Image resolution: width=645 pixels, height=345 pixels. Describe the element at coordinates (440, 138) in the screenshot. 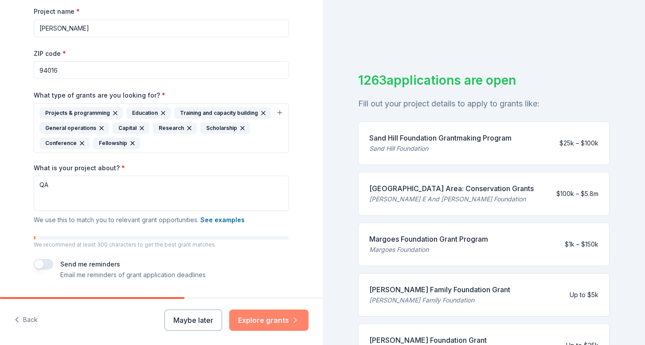

I see `div: Sand Hill Foundation Grantmaking Program` at that location.